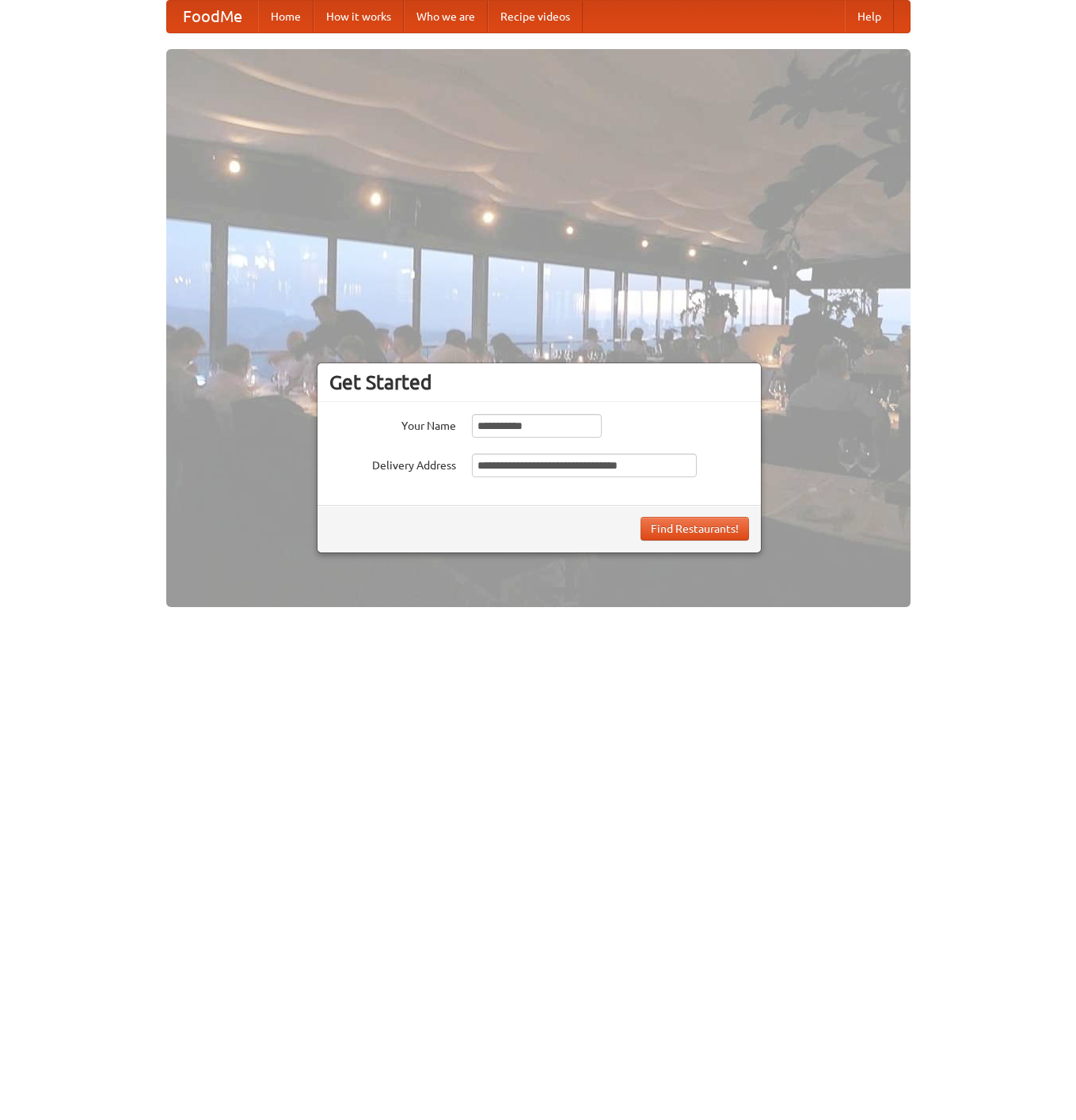 This screenshot has width=1076, height=1120. Describe the element at coordinates (870, 17) in the screenshot. I see `a: Help` at that location.